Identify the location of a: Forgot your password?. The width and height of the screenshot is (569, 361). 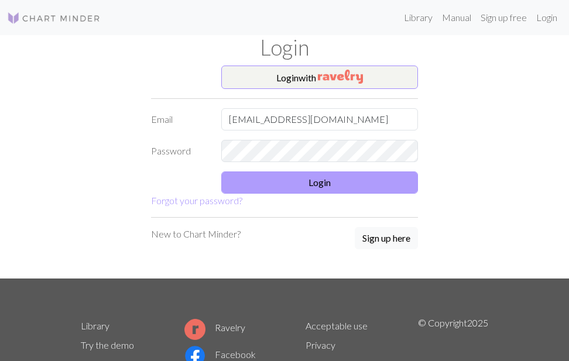
(197, 200).